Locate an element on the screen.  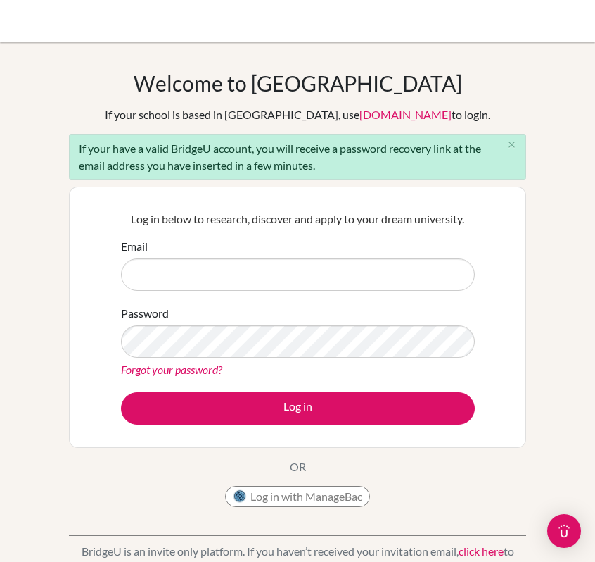
div: If your have a valid BridgeU account, you will receive a password recovery link at the email addr... is located at coordinates (298, 156).